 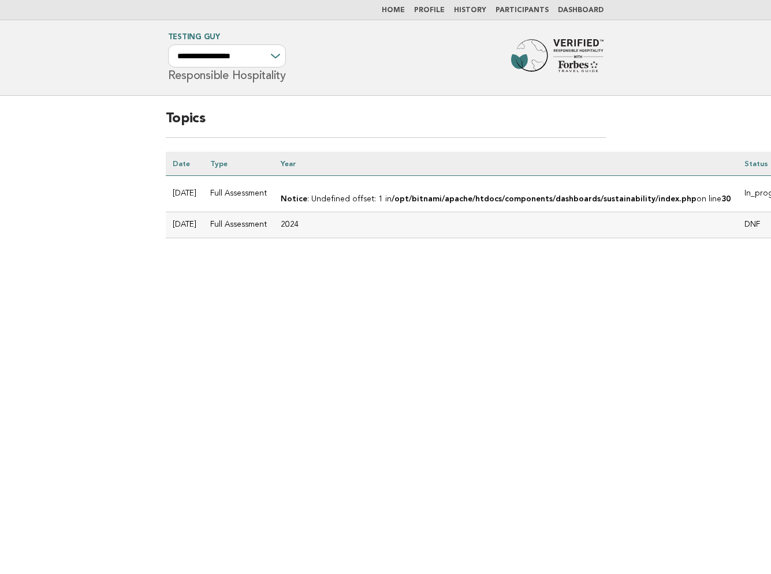 I want to click on th: Type, so click(x=238, y=164).